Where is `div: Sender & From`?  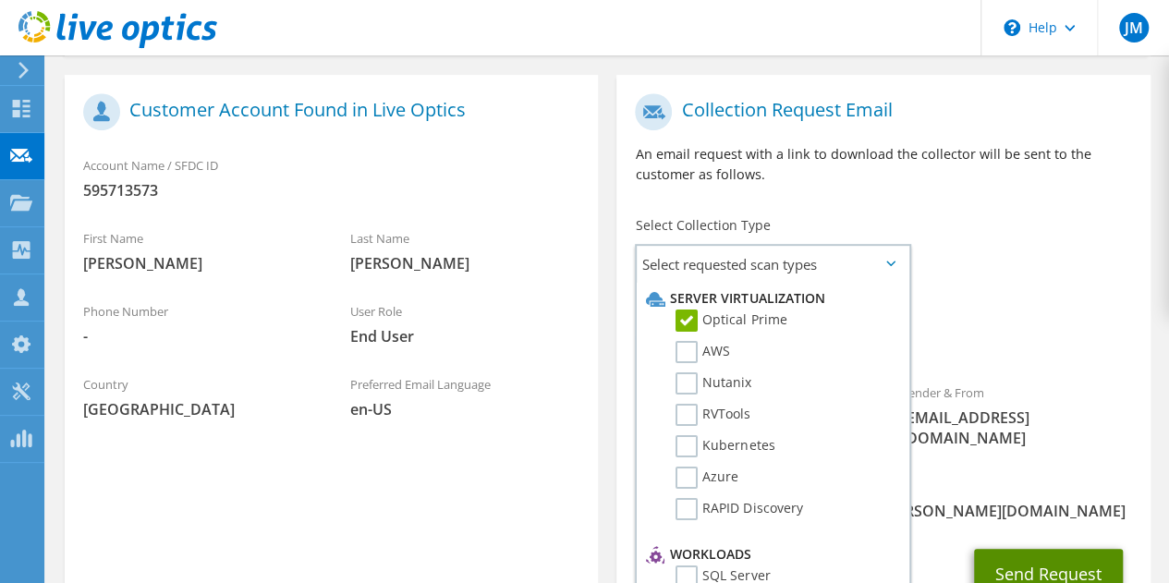 div: Sender & From is located at coordinates (1016, 415).